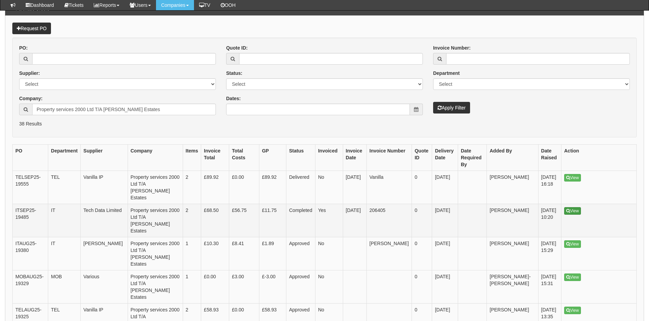 This screenshot has height=321, width=649. What do you see at coordinates (445, 158) in the screenshot?
I see `th: Delivery Date` at bounding box center [445, 158].